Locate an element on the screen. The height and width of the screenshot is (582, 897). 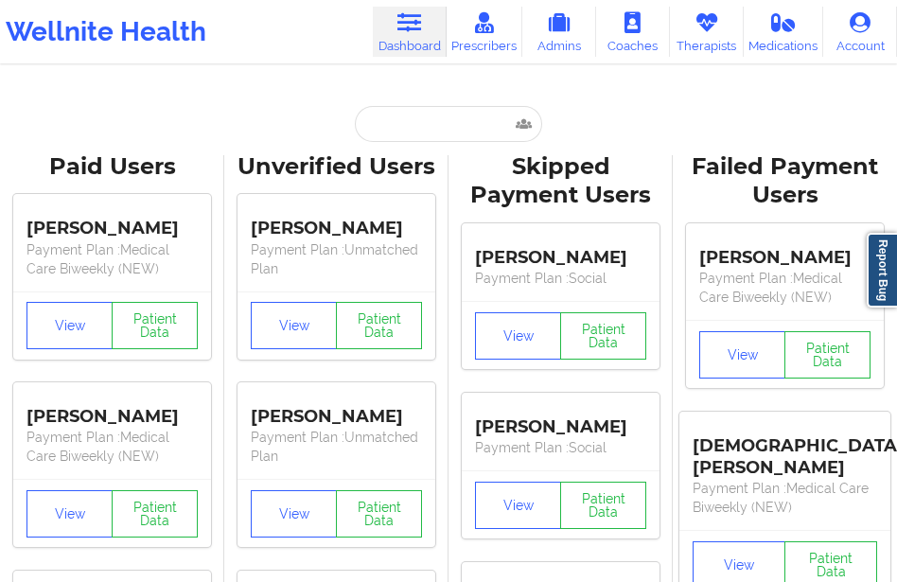
div: Paid Users is located at coordinates (112, 167).